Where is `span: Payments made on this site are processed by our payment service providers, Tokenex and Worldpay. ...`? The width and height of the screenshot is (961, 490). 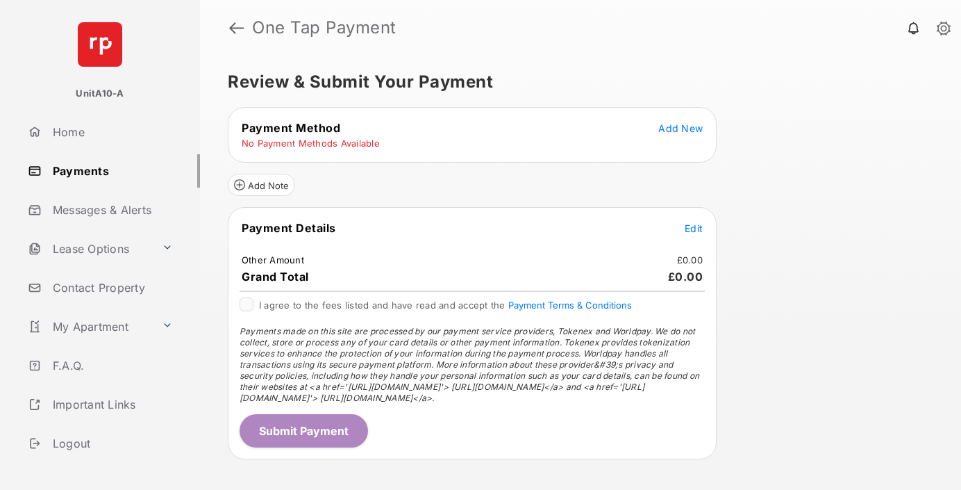
span: Payments made on this site are processed by our payment service providers, Tokenex and Worldpay. ... is located at coordinates (469, 364).